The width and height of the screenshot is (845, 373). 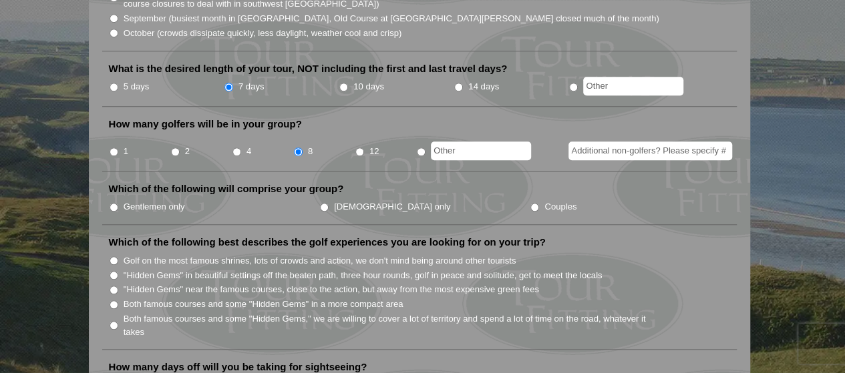 What do you see at coordinates (560, 207) in the screenshot?
I see `label: Couples` at bounding box center [560, 207].